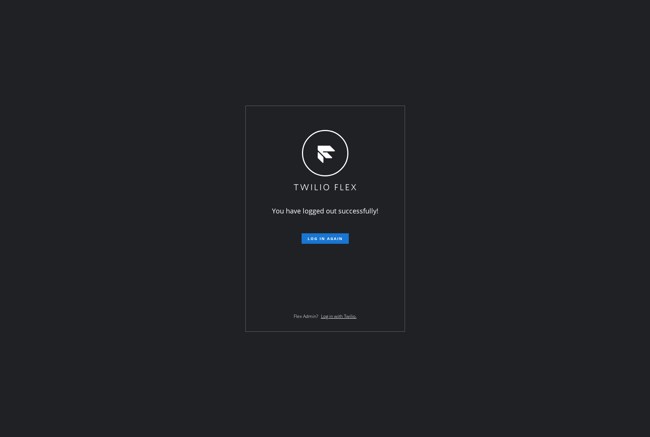 This screenshot has width=650, height=437. What do you see at coordinates (339, 316) in the screenshot?
I see `a: Log in with Twilio.` at bounding box center [339, 316].